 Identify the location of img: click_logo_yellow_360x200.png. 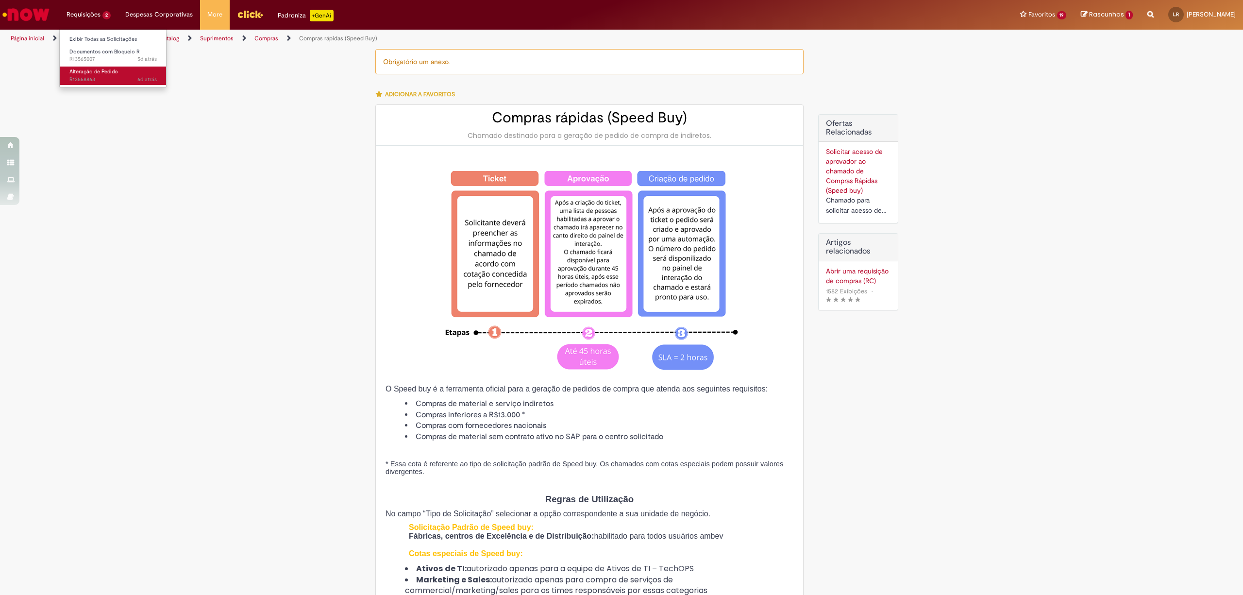
(250, 14).